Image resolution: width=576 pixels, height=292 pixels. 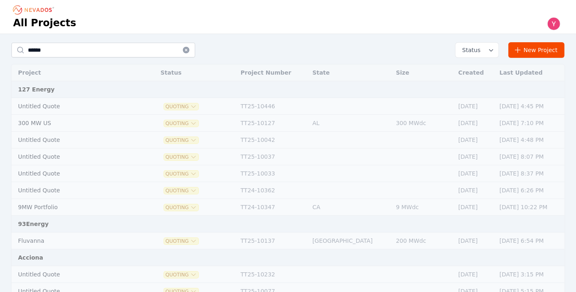 I want to click on td: TT25-10042, so click(x=272, y=140).